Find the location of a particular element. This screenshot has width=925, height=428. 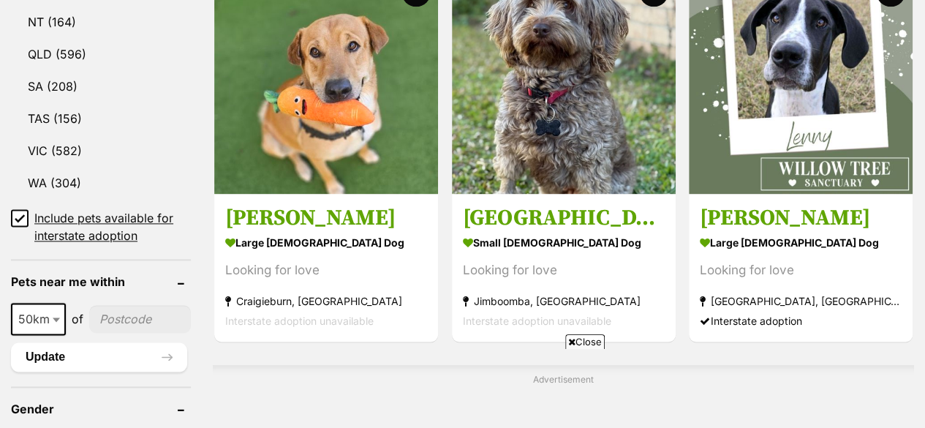

input: postcode is located at coordinates (140, 319).